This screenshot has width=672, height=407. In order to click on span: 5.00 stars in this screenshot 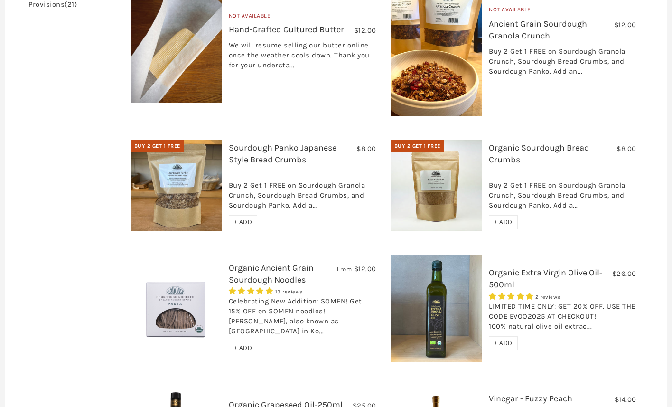, I will do `click(512, 296)`.